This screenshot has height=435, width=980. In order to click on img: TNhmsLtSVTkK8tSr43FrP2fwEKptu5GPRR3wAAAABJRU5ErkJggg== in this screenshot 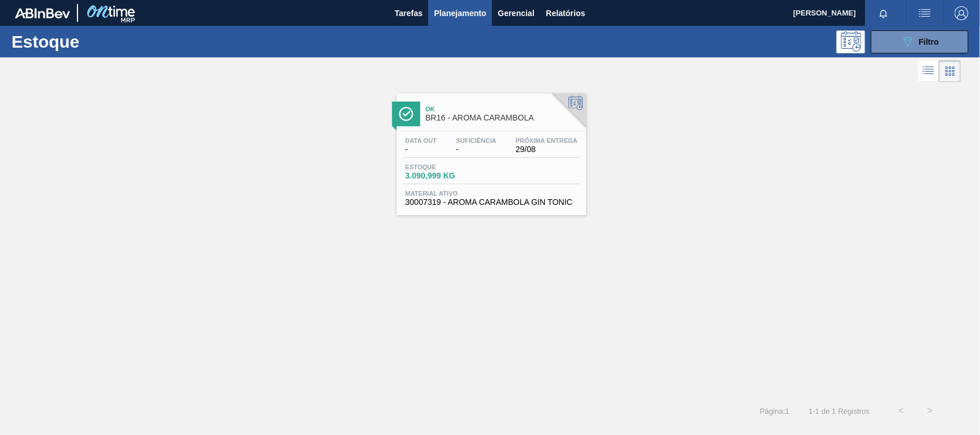, I will do `click(42, 13)`.